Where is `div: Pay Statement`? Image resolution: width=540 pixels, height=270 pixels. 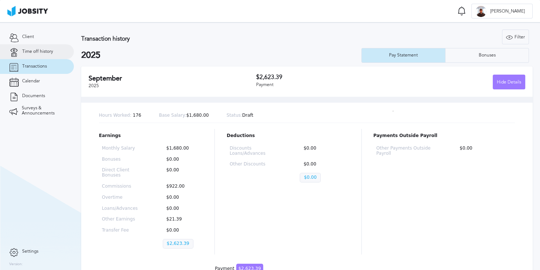 div: Pay Statement is located at coordinates (403, 55).